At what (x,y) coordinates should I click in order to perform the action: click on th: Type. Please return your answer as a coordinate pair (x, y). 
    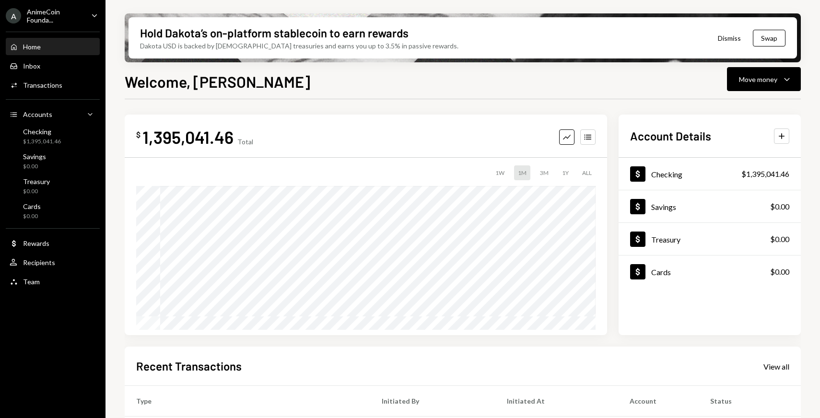
    Looking at the image, I should click on (248, 402).